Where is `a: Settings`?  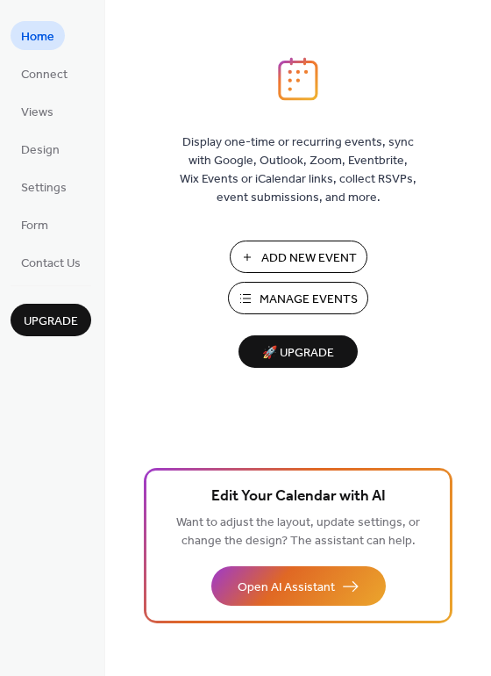
a: Settings is located at coordinates (44, 186).